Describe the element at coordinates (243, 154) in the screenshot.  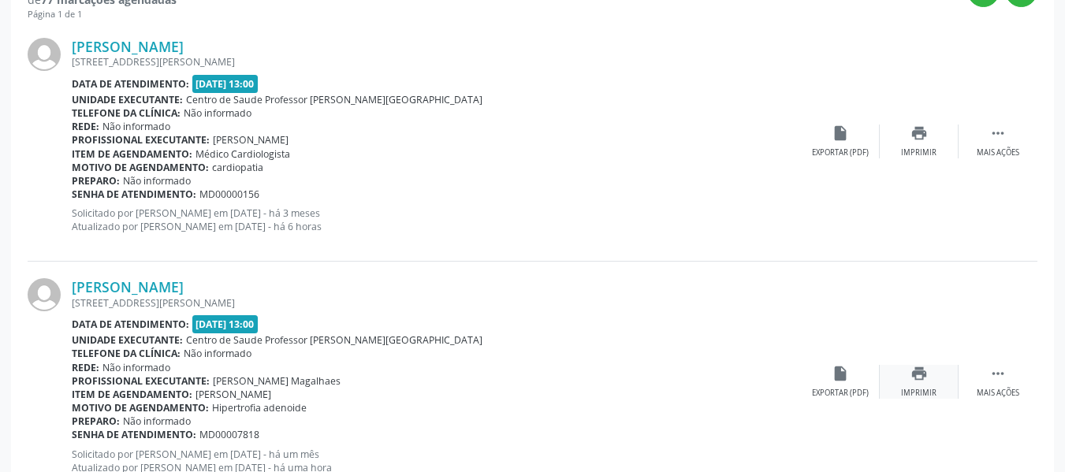
I see `span: Médico Cardiologista` at that location.